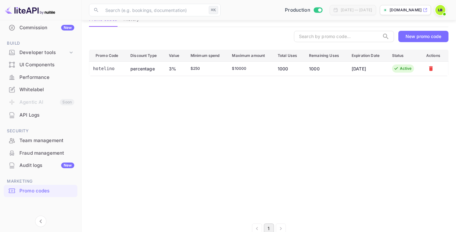 The image size is (456, 232). Describe the element at coordinates (298, 10) in the screenshot. I see `span: Production` at that location.